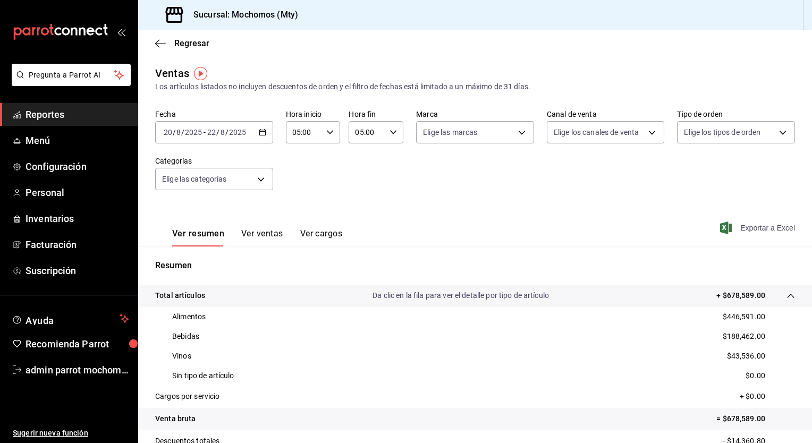  Describe the element at coordinates (77, 218) in the screenshot. I see `span: Inventarios` at that location.